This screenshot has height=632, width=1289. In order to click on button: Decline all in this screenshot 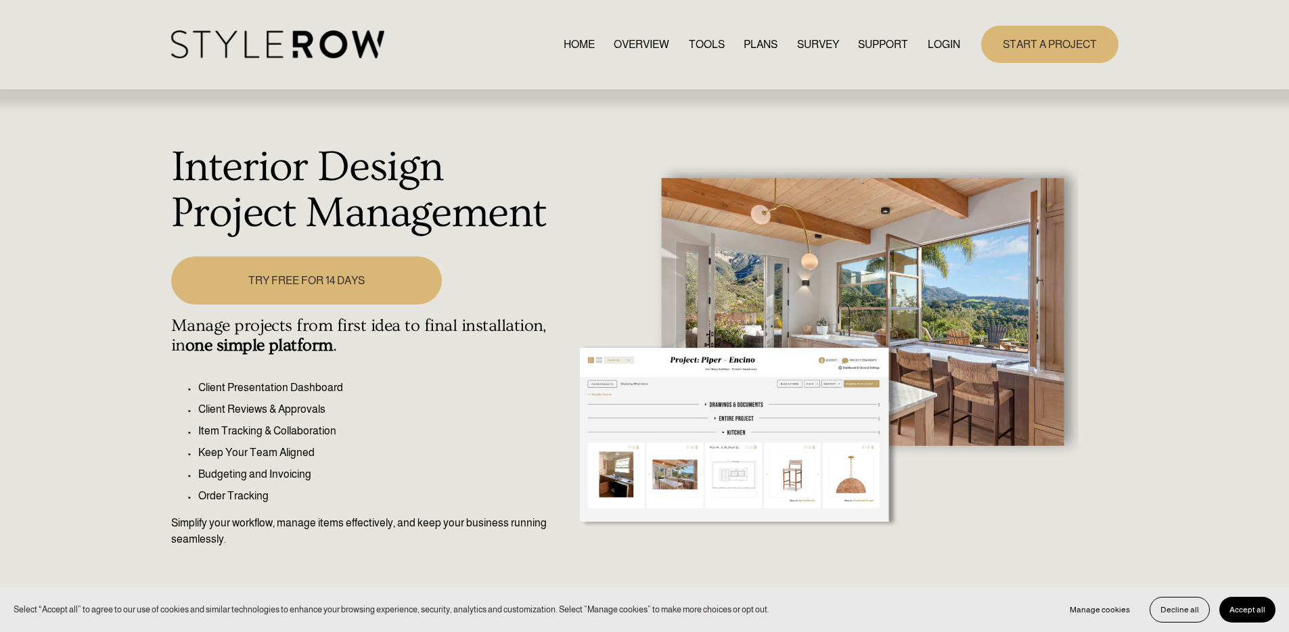, I will do `click(1179, 609)`.